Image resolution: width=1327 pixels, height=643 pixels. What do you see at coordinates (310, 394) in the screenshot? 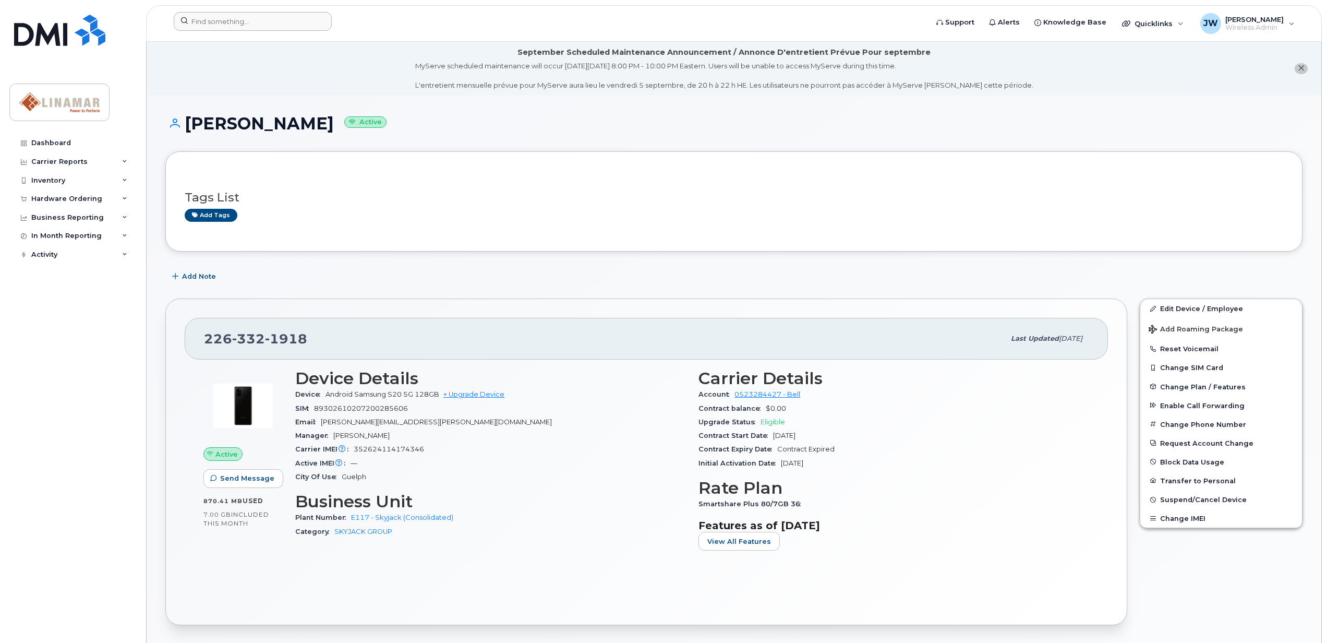
I see `span: Device` at bounding box center [310, 394].